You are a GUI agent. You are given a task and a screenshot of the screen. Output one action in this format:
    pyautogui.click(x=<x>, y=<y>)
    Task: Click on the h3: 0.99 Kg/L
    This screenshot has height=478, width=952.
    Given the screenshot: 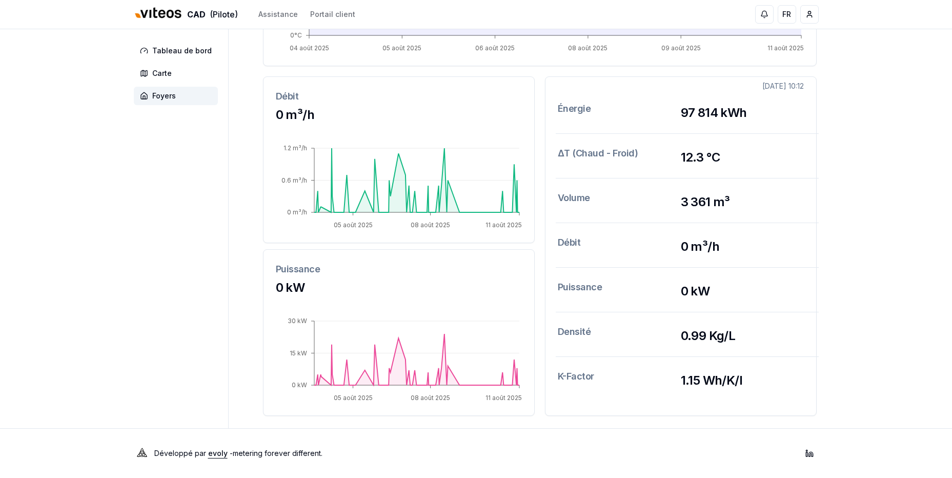 What is the action you would take?
    pyautogui.click(x=742, y=336)
    